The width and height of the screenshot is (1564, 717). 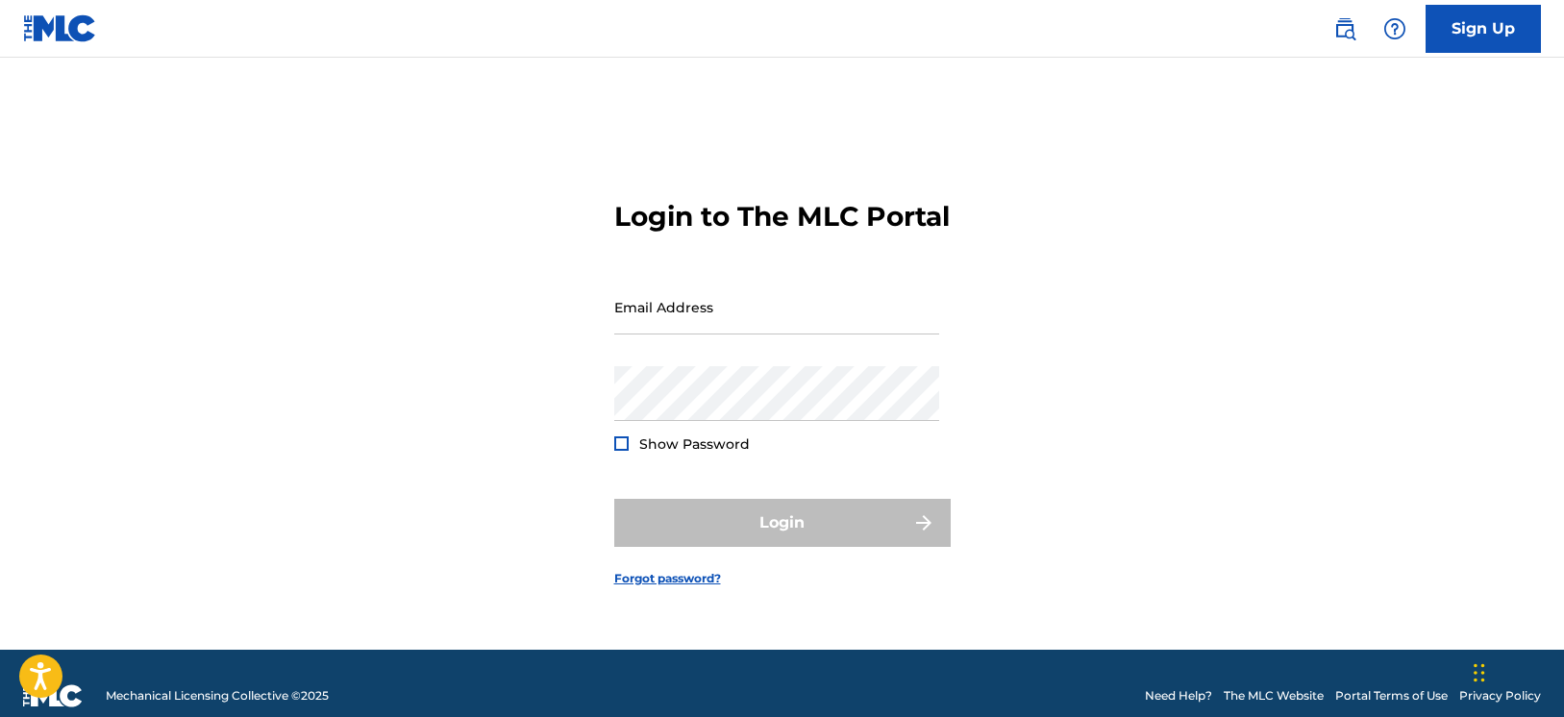 I want to click on span: Mechanical Licensing Collective © 2025, so click(x=217, y=696).